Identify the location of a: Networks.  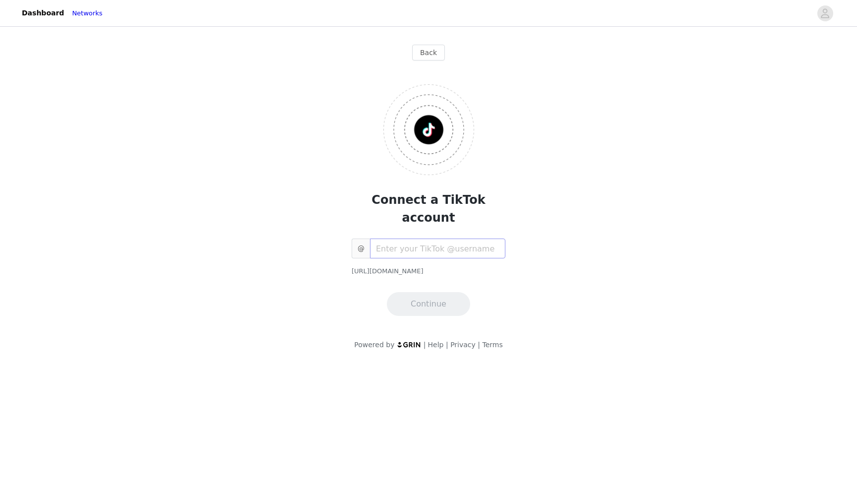
(87, 13).